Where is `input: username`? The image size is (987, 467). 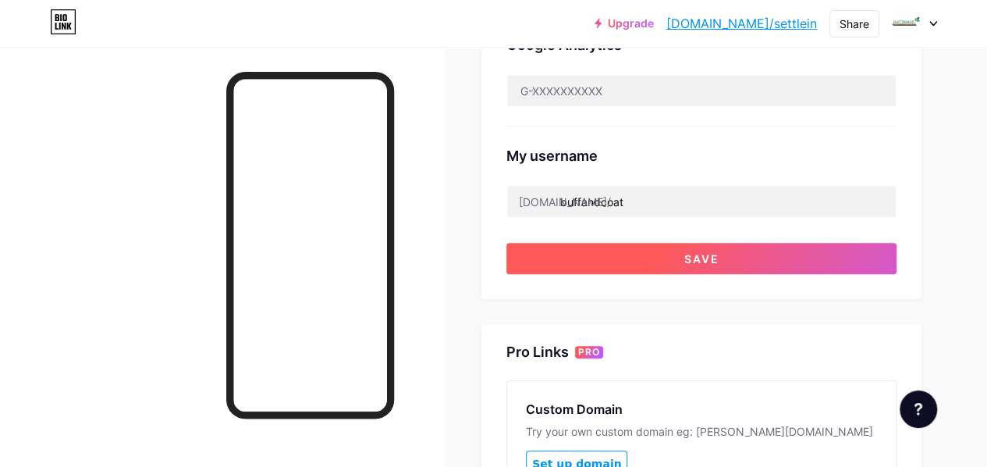 input: username is located at coordinates (702, 201).